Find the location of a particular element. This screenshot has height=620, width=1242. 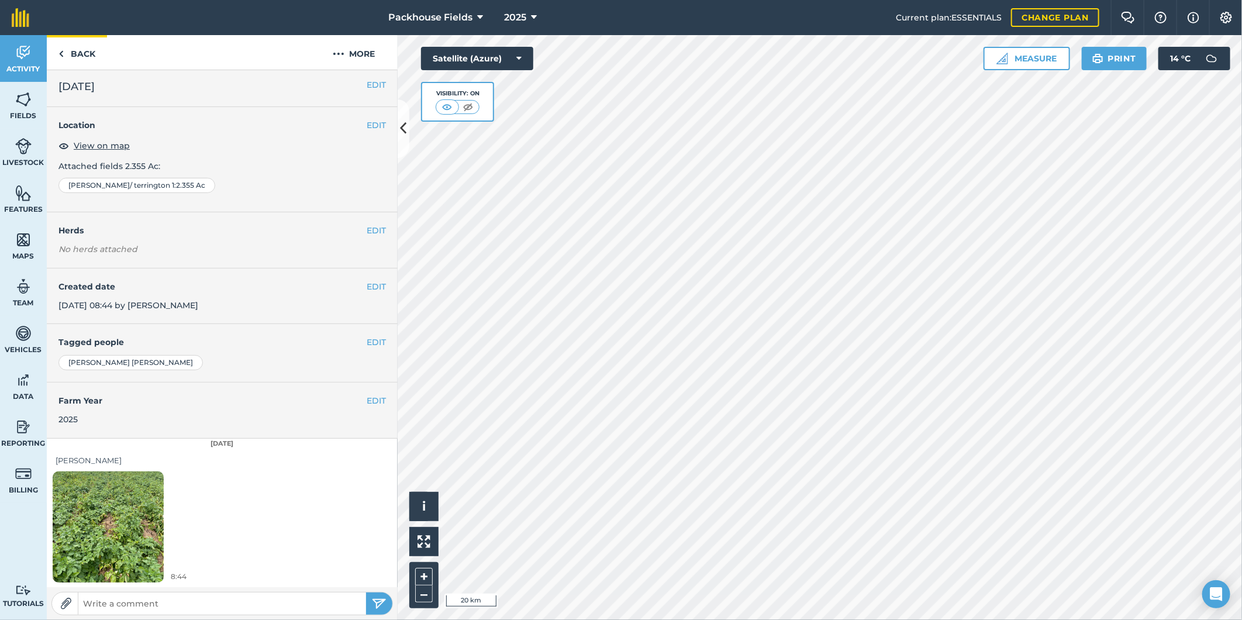

button: Print is located at coordinates (1114, 58).